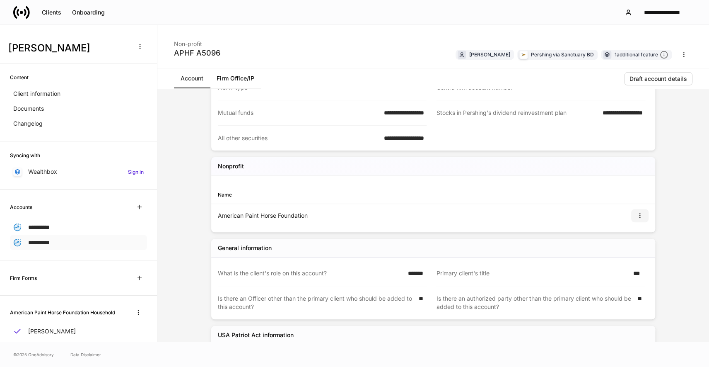 The width and height of the screenshot is (709, 367). What do you see at coordinates (63, 312) in the screenshot?
I see `h6: American Paint Horse Foundation Household` at bounding box center [63, 312].